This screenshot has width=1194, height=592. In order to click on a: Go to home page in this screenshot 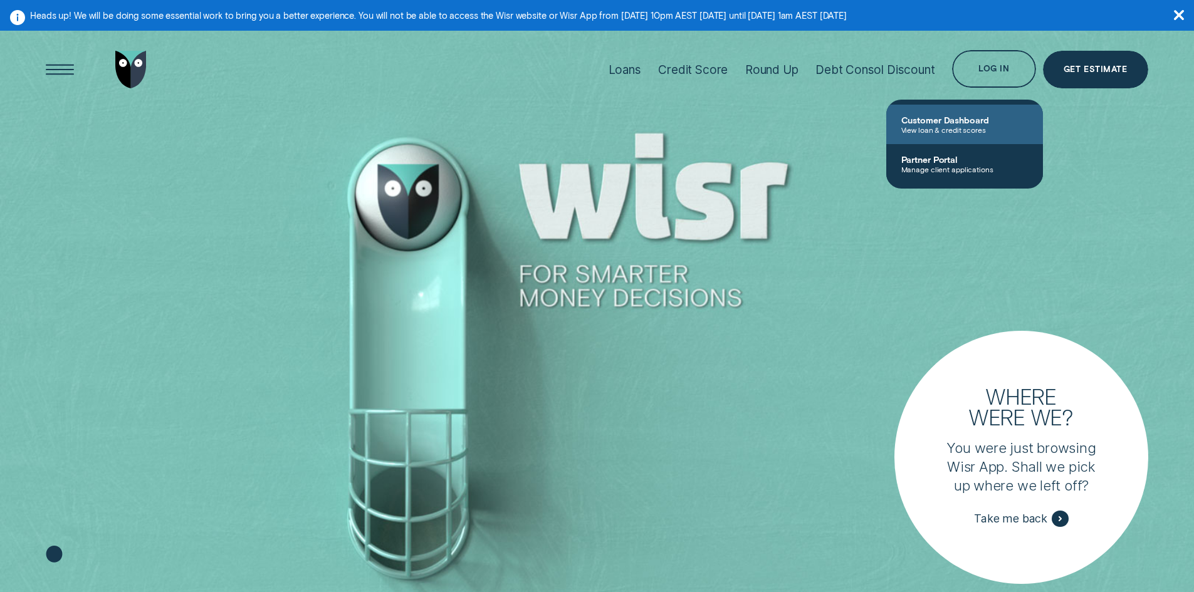, I will do `click(131, 69)`.